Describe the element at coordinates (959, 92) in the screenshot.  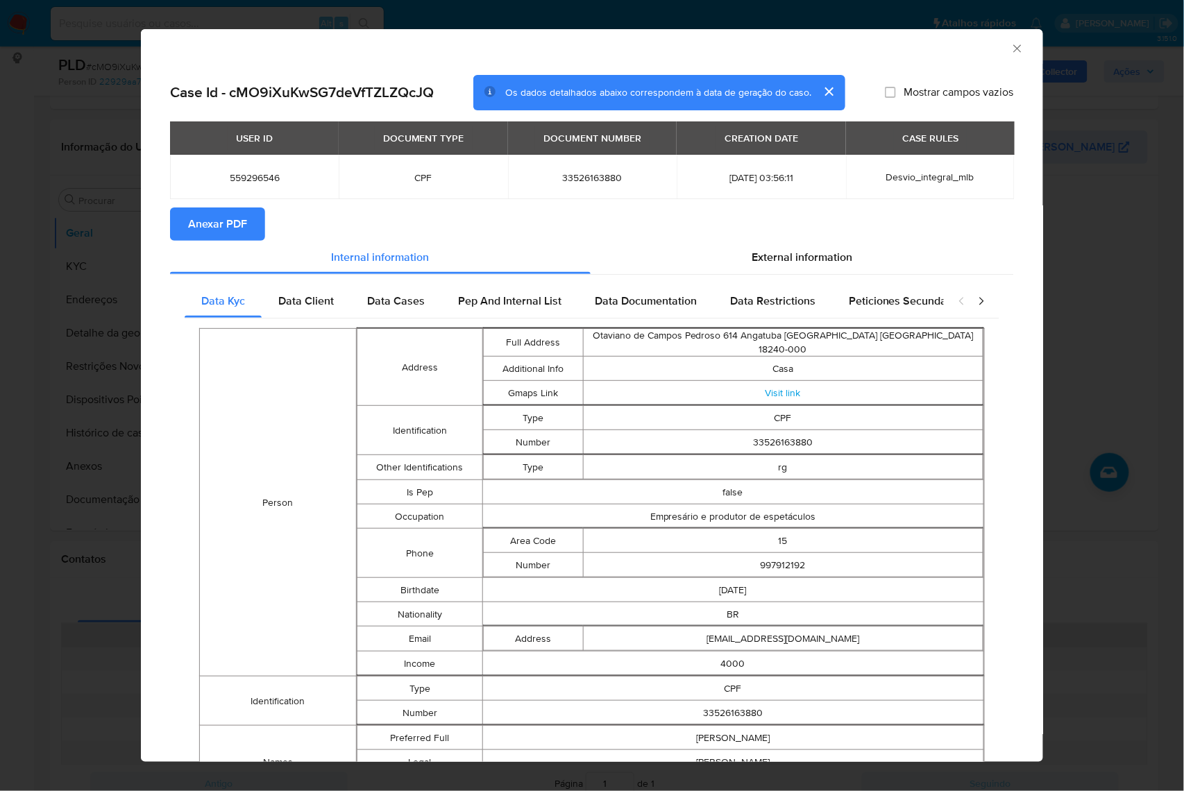
I see `span: Mostrar campos vazios` at that location.